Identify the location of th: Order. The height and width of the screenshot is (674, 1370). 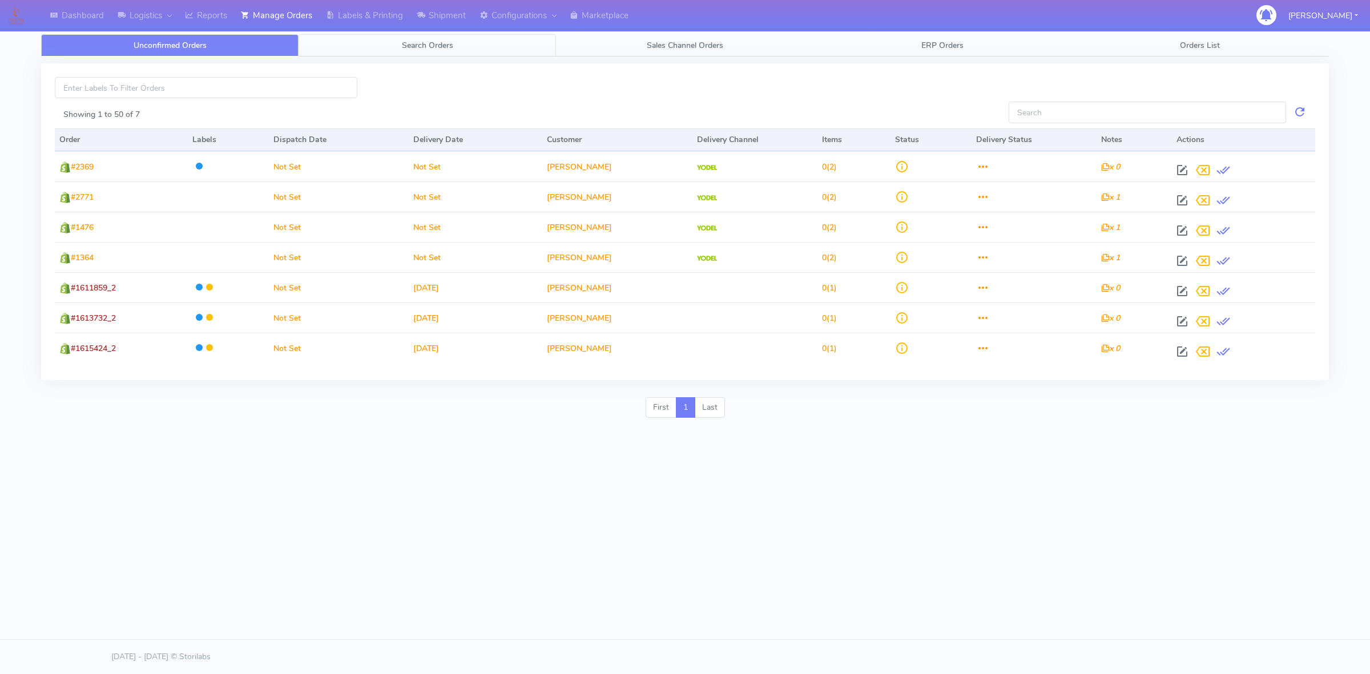
(121, 140).